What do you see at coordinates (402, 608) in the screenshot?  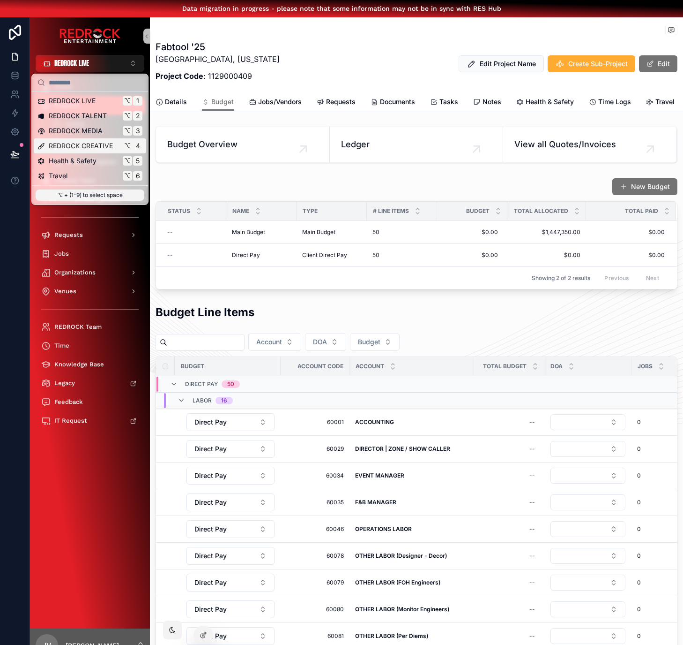 I see `strong: OTHER LABOR (Monitor Engineers)` at bounding box center [402, 608].